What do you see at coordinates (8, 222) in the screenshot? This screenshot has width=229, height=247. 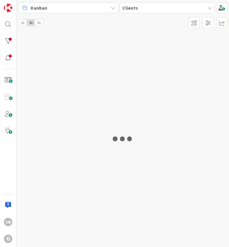 I see `div: CN` at bounding box center [8, 222].